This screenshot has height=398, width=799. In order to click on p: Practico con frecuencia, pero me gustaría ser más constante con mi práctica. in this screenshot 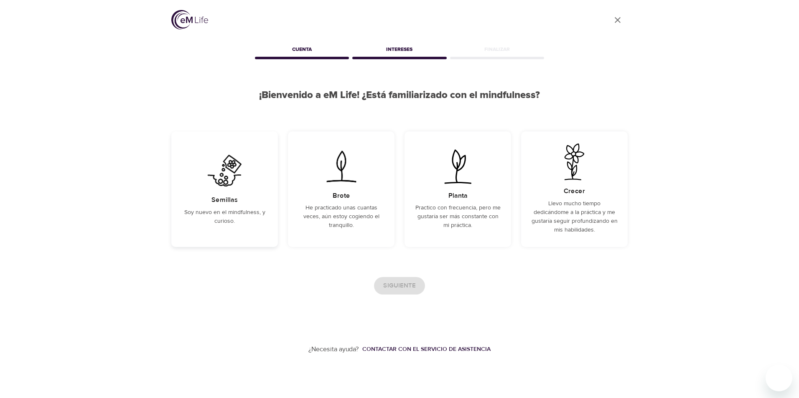, I will do `click(457, 217)`.